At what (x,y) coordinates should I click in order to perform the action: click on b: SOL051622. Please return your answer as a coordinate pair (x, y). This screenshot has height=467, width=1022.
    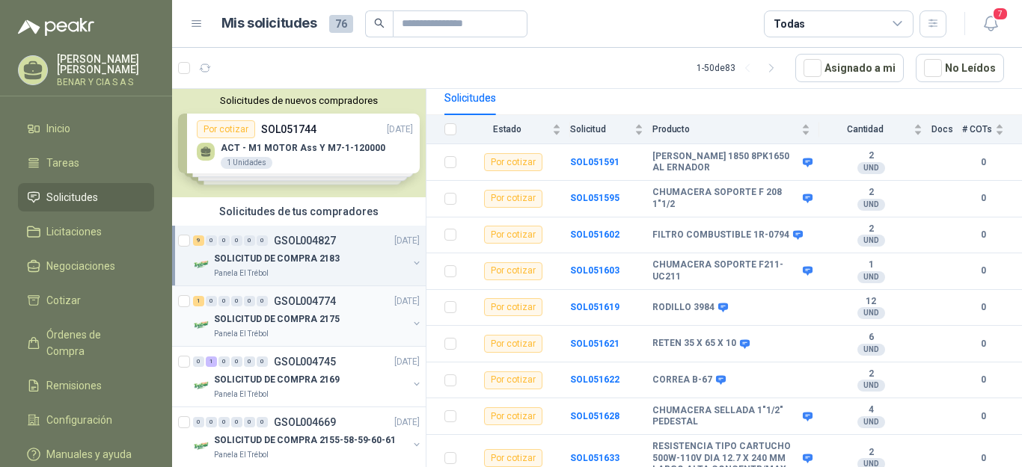
    Looking at the image, I should click on (595, 380).